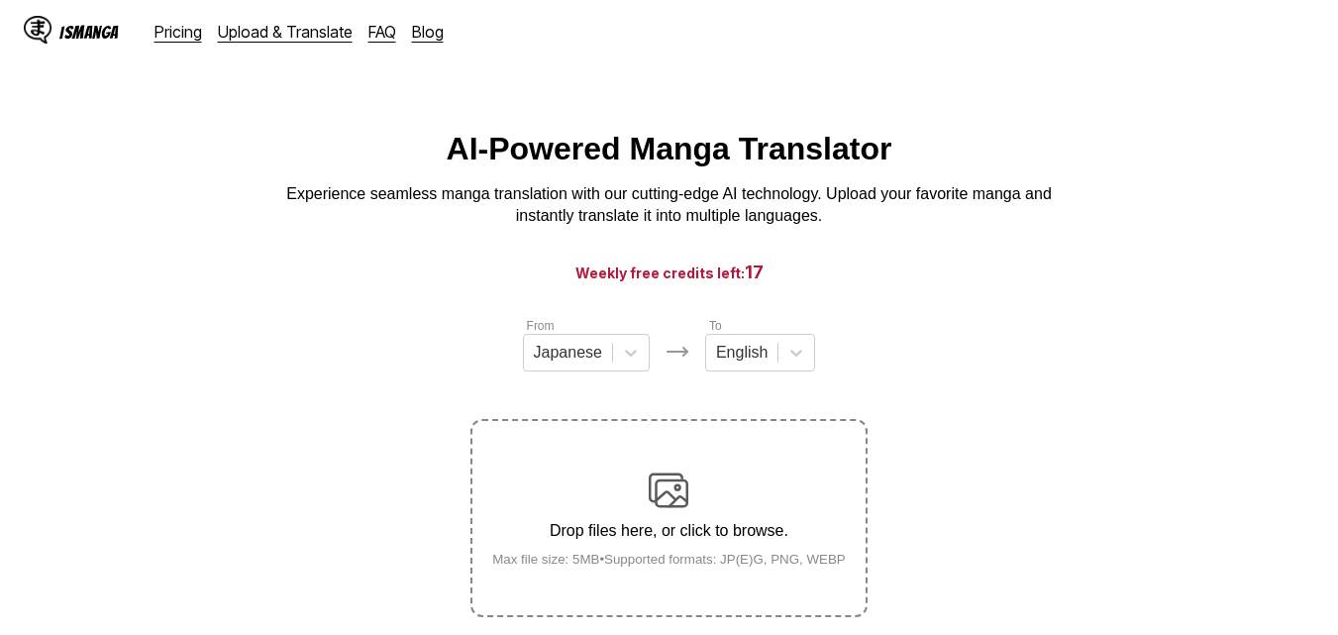 The width and height of the screenshot is (1338, 635). What do you see at coordinates (89, 32) in the screenshot?
I see `div: IsManga` at bounding box center [89, 32].